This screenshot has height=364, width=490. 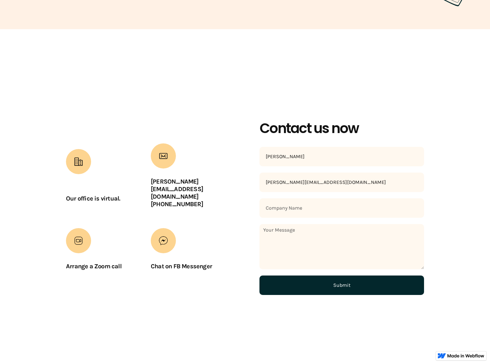 What do you see at coordinates (342, 157) in the screenshot?
I see `input: Name` at bounding box center [342, 157].